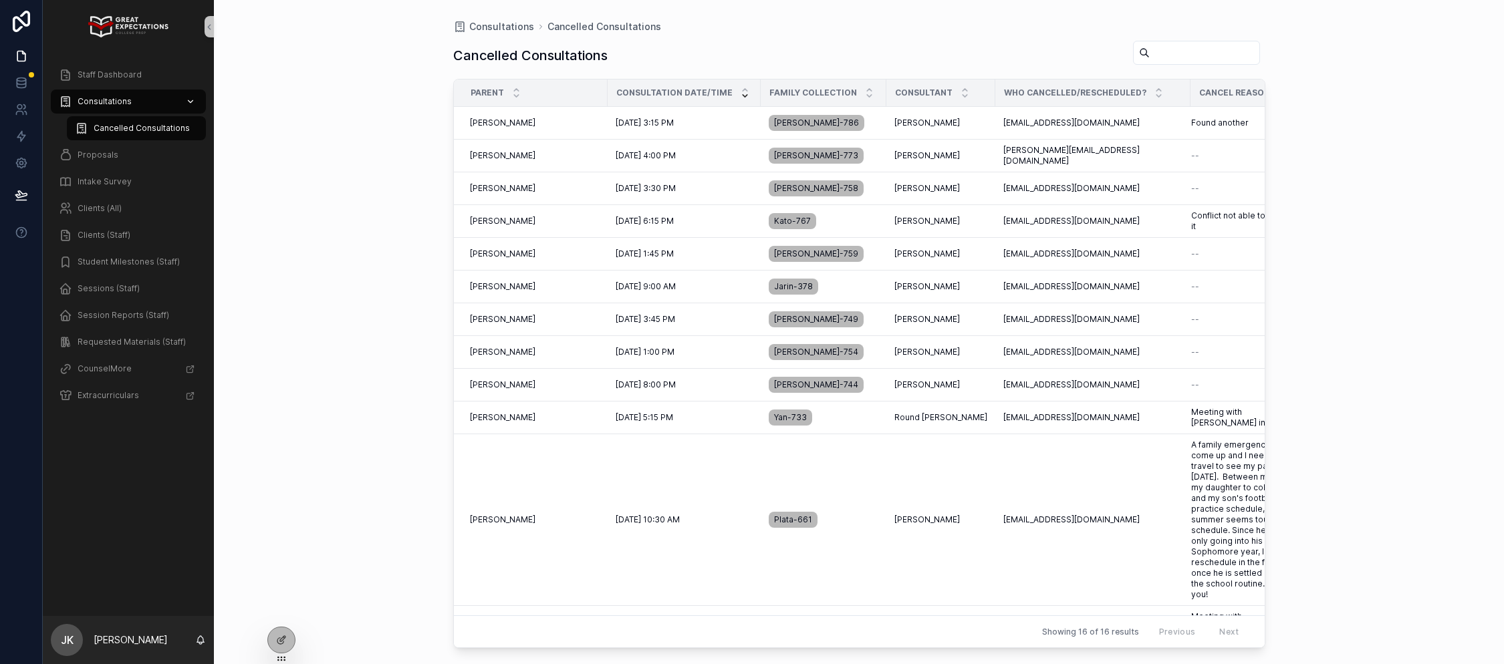  I want to click on a: Consultations, so click(128, 102).